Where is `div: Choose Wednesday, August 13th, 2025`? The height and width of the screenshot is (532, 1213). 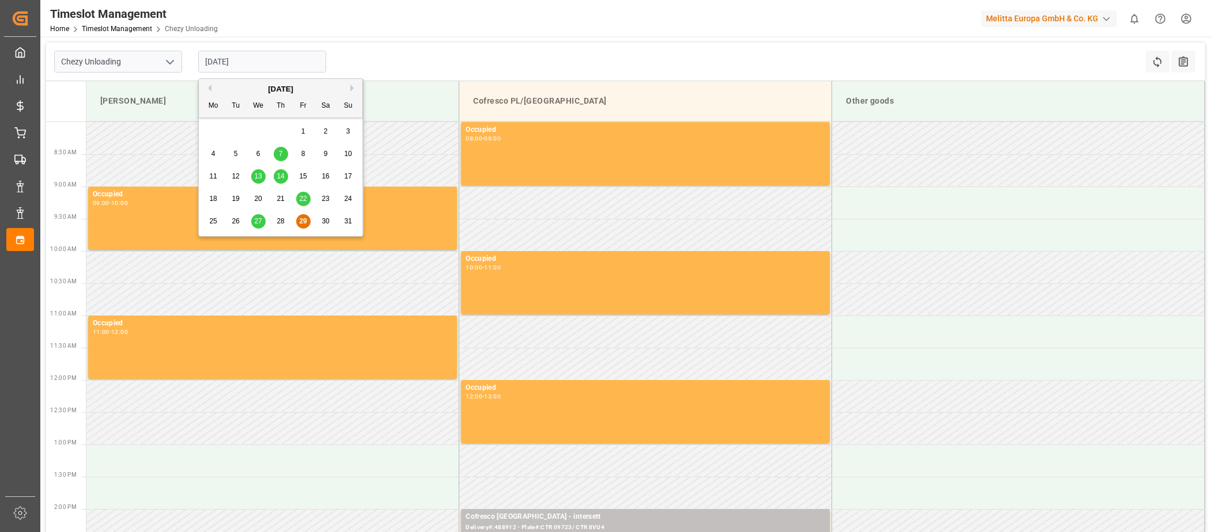
div: Choose Wednesday, August 13th, 2025 is located at coordinates (258, 176).